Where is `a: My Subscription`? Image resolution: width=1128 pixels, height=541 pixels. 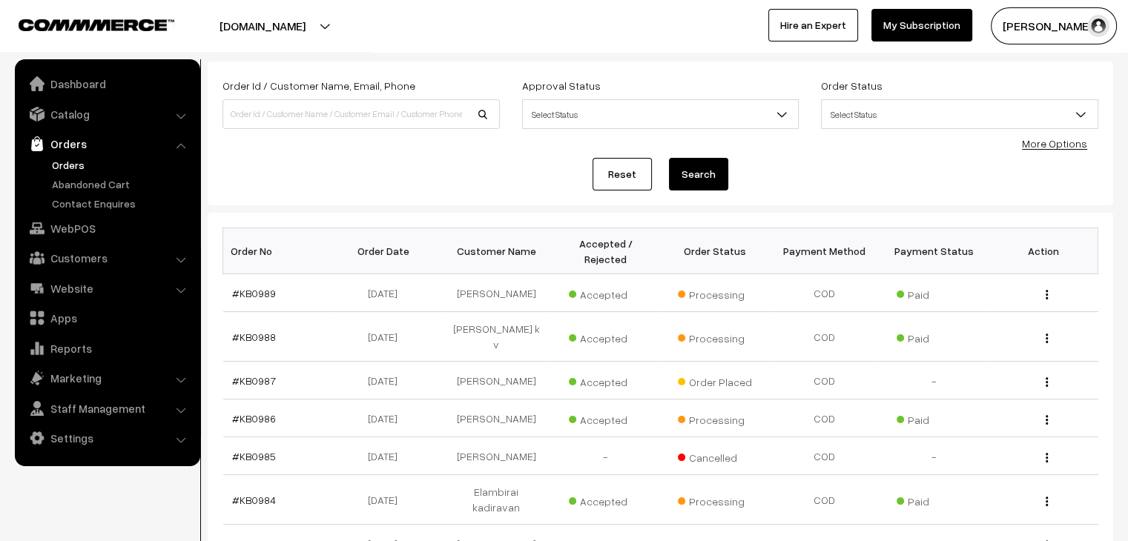 a: My Subscription is located at coordinates (922, 25).